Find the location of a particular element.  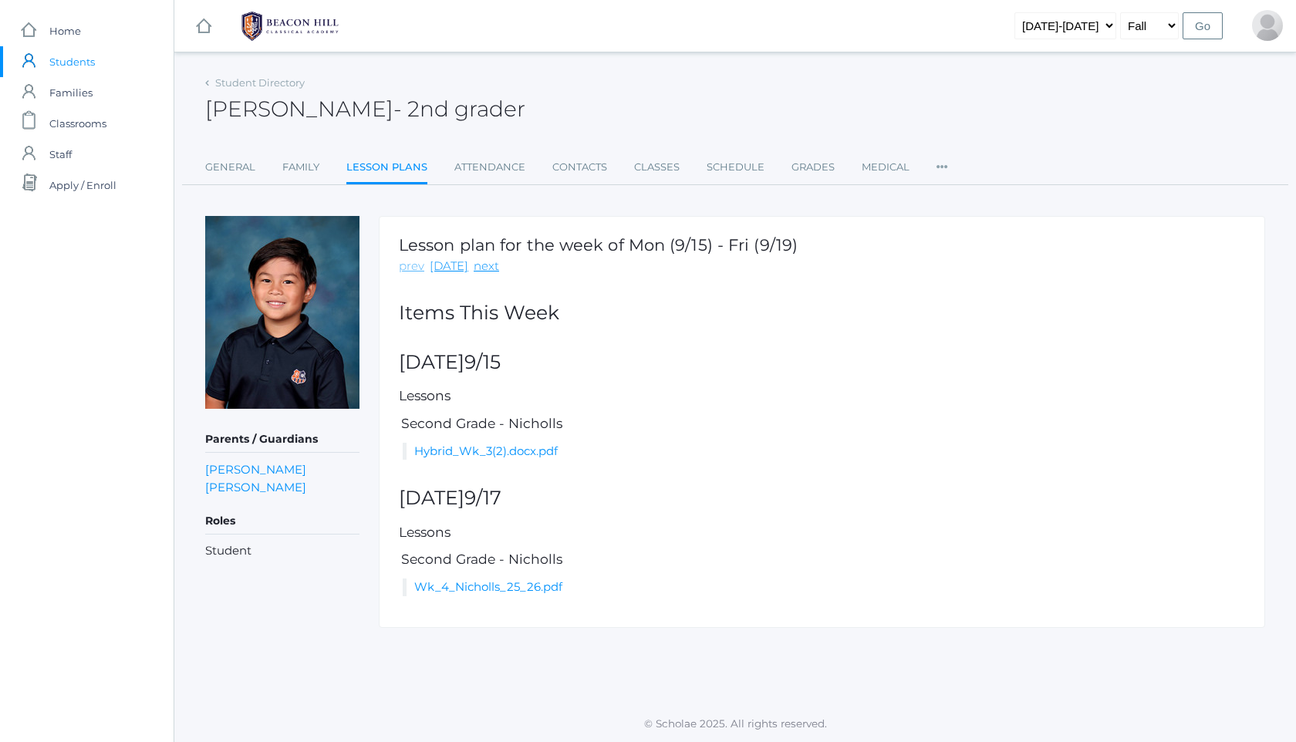

a: Family is located at coordinates (301, 167).